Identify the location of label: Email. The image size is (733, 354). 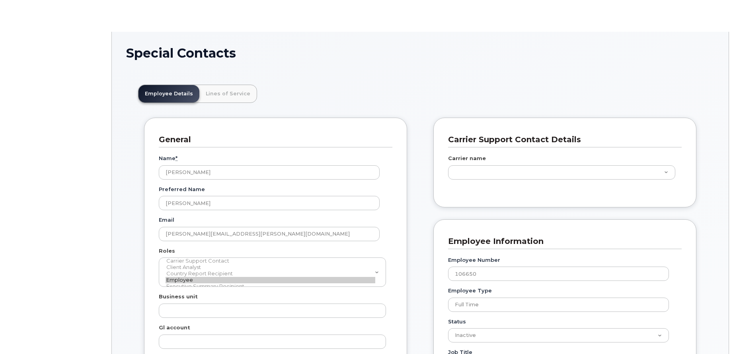
(166, 220).